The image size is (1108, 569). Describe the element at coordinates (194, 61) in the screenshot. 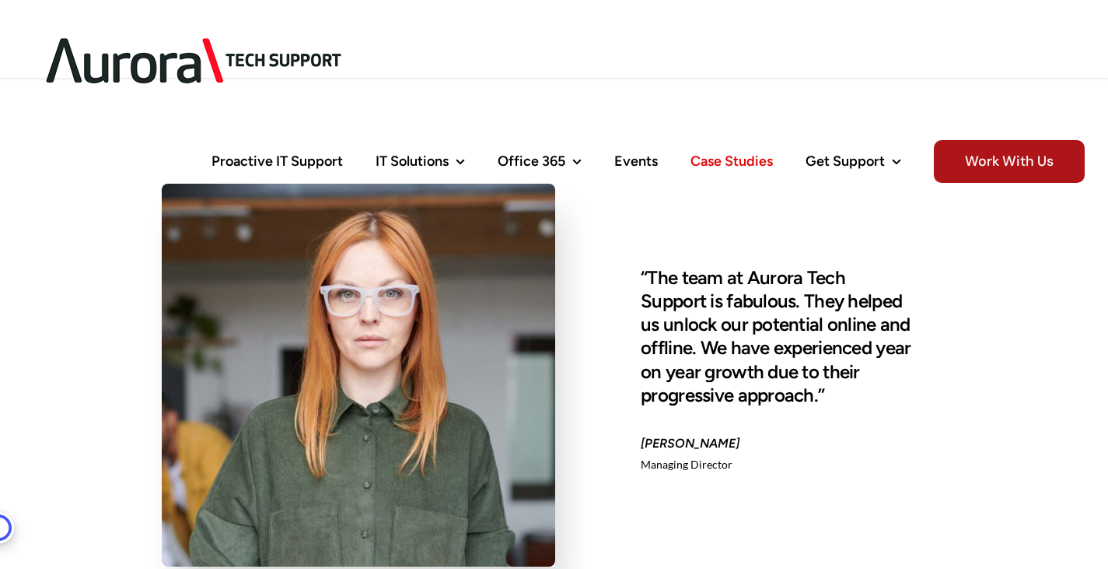

I see `img: Aurora Tech Support Logo` at that location.